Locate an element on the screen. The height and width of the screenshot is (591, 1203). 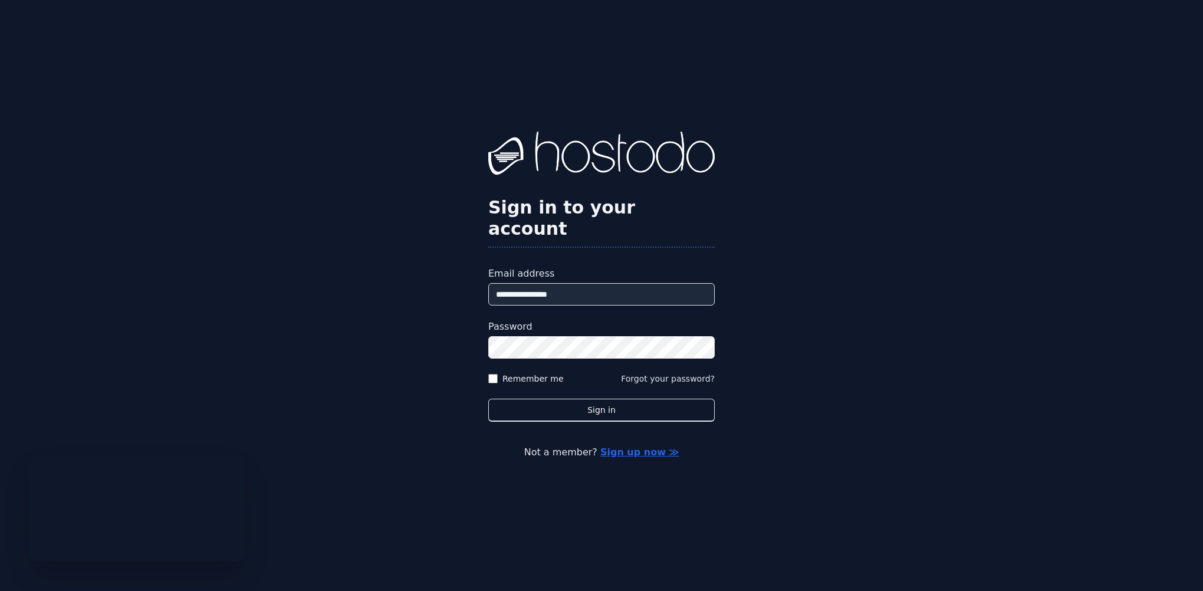
label: Password is located at coordinates (601, 327).